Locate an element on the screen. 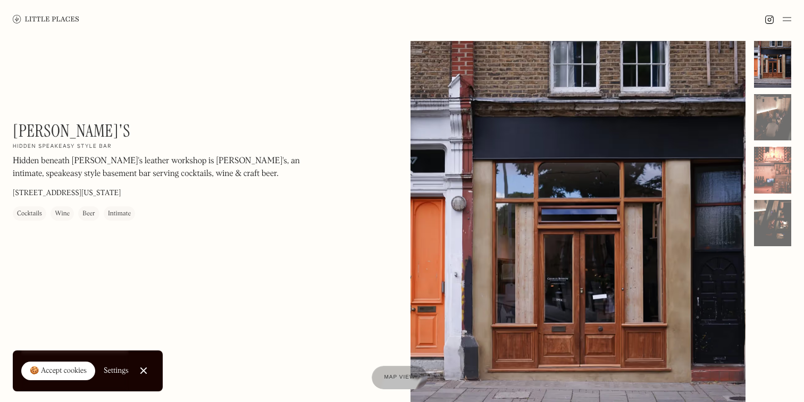 This screenshot has height=402, width=804. div: Wine is located at coordinates (62, 214).